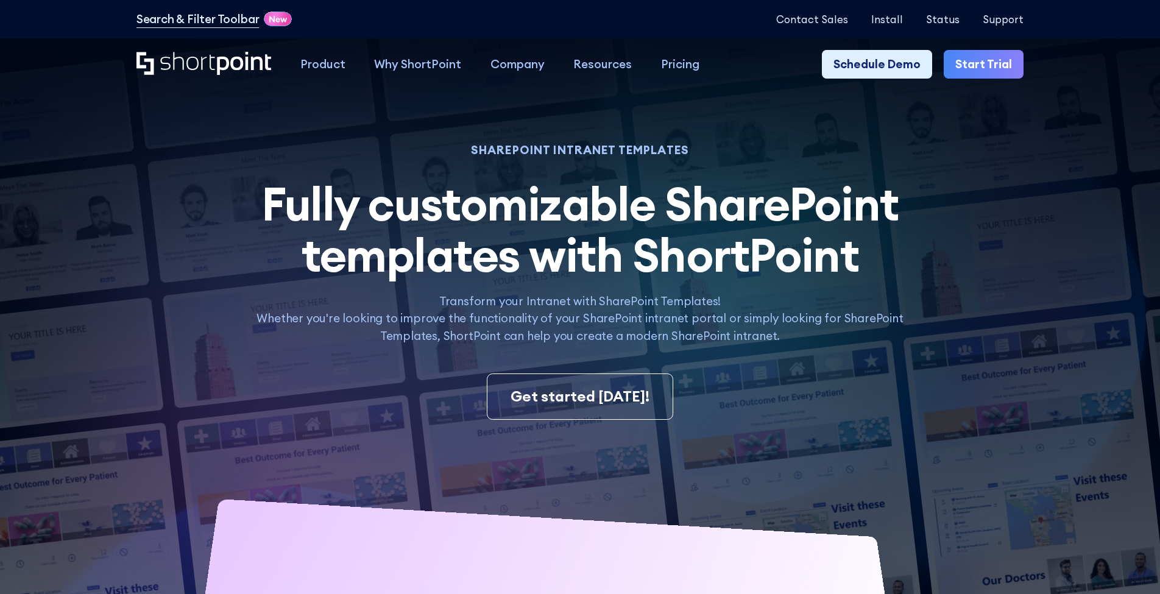 The image size is (1160, 594). Describe the element at coordinates (580, 319) in the screenshot. I see `p: Transform your Intranet with SharePoint Templates! Whether you're looking to improve the function...` at that location.